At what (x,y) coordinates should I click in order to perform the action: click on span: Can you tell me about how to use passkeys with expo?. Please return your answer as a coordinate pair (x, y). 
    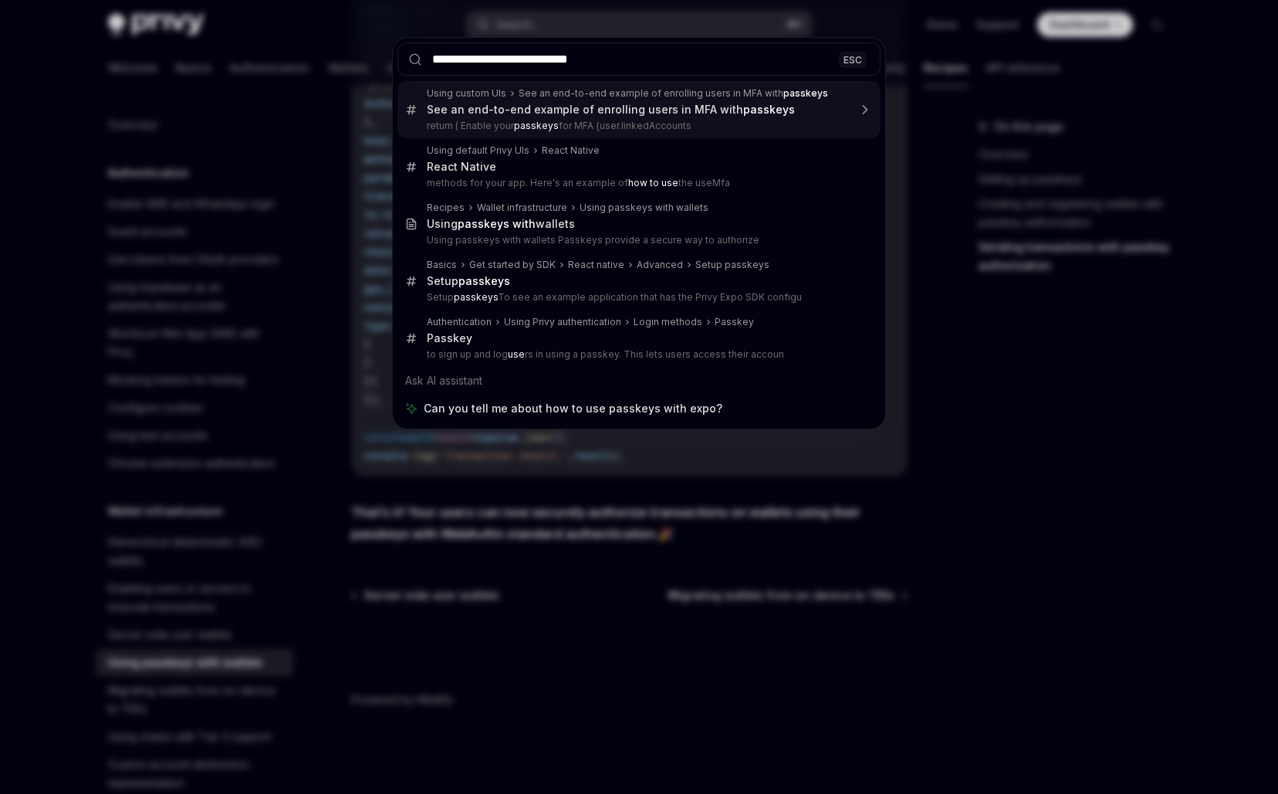
    Looking at the image, I should click on (573, 408).